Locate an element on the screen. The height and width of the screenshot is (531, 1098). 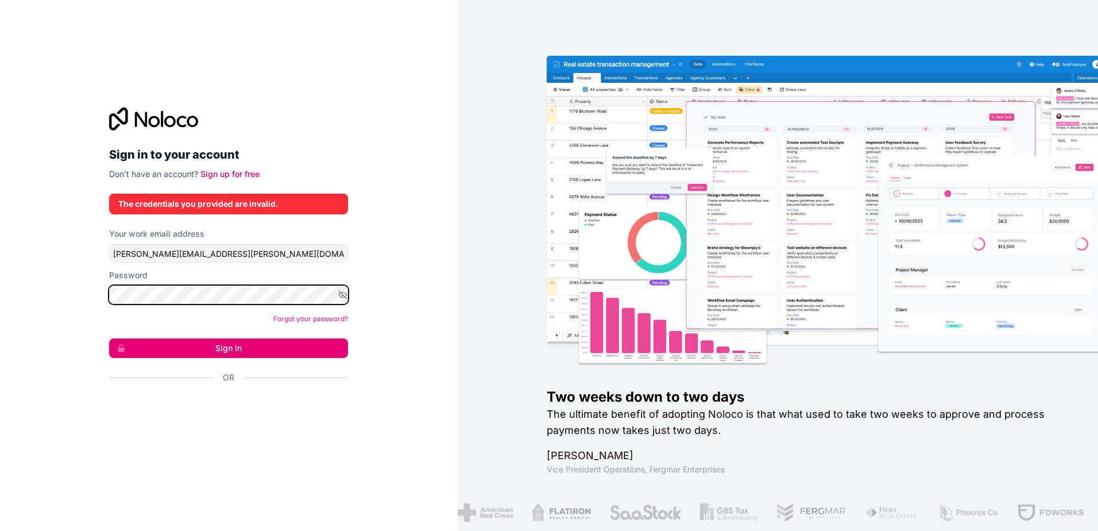
h1: Vice President Operations , Fergmar Enterprises is located at coordinates (804, 469).